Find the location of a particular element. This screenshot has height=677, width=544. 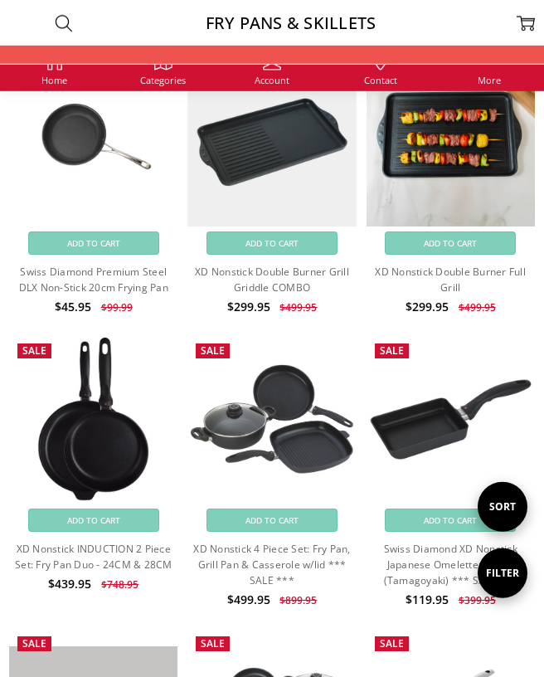

span: More is located at coordinates (489, 80).